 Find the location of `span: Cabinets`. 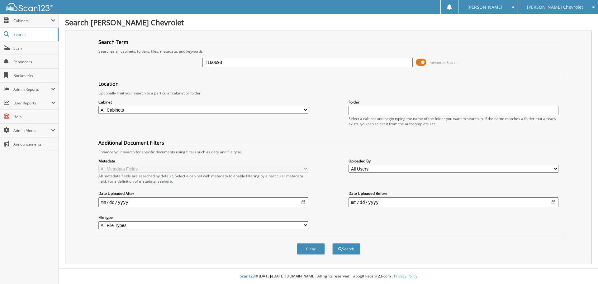

span: Cabinets is located at coordinates (32, 21).